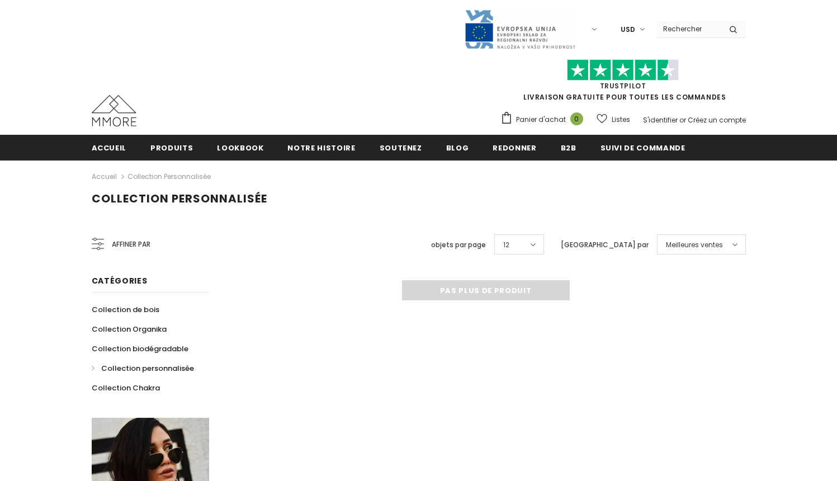 The height and width of the screenshot is (481, 837). I want to click on a: Lookbook, so click(240, 147).